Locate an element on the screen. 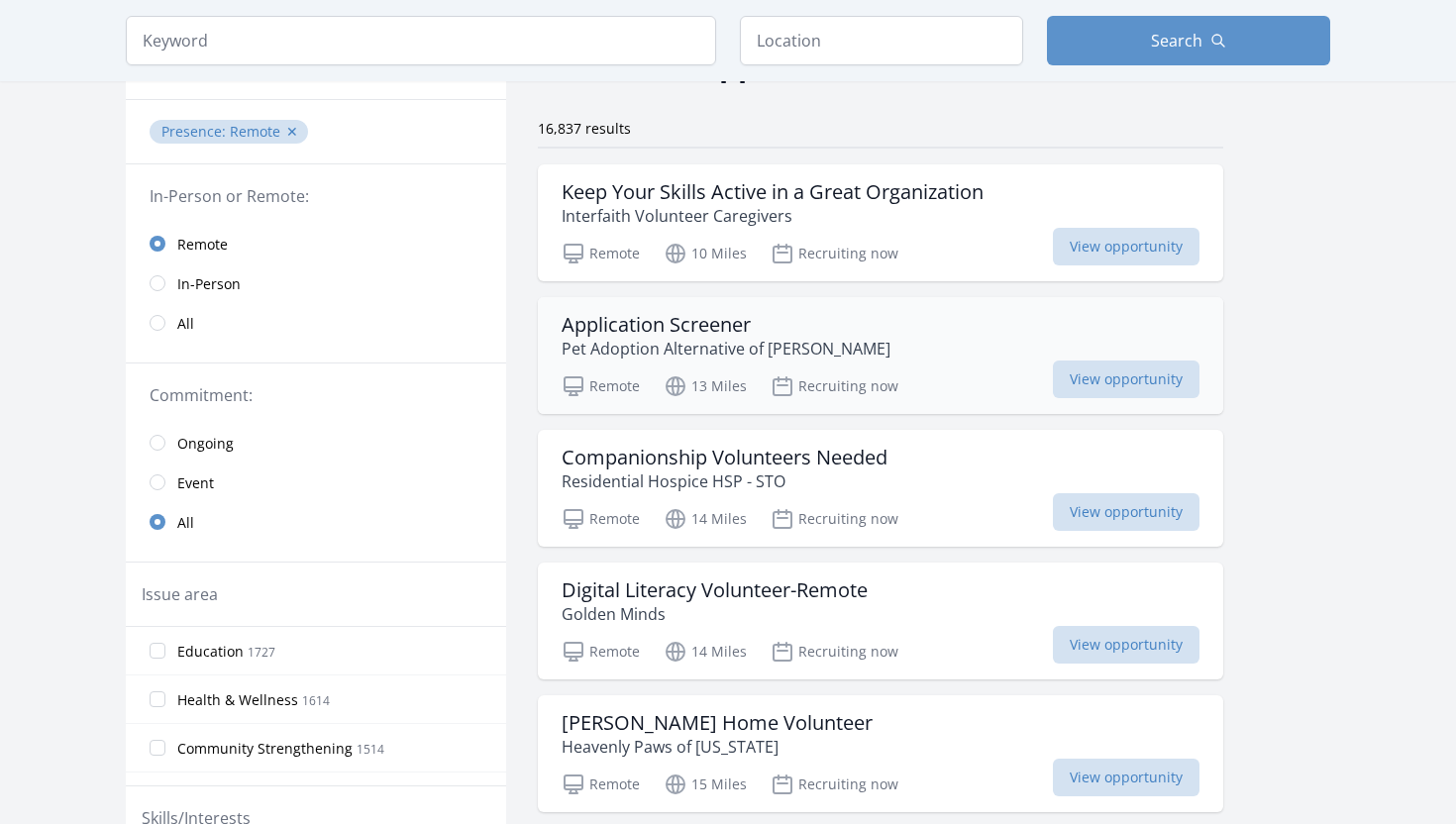  a: Keep Your Skills Active in a Great Organization Interfaith Volunteer Caregivers Remote 10 Miles R... is located at coordinates (881, 223).